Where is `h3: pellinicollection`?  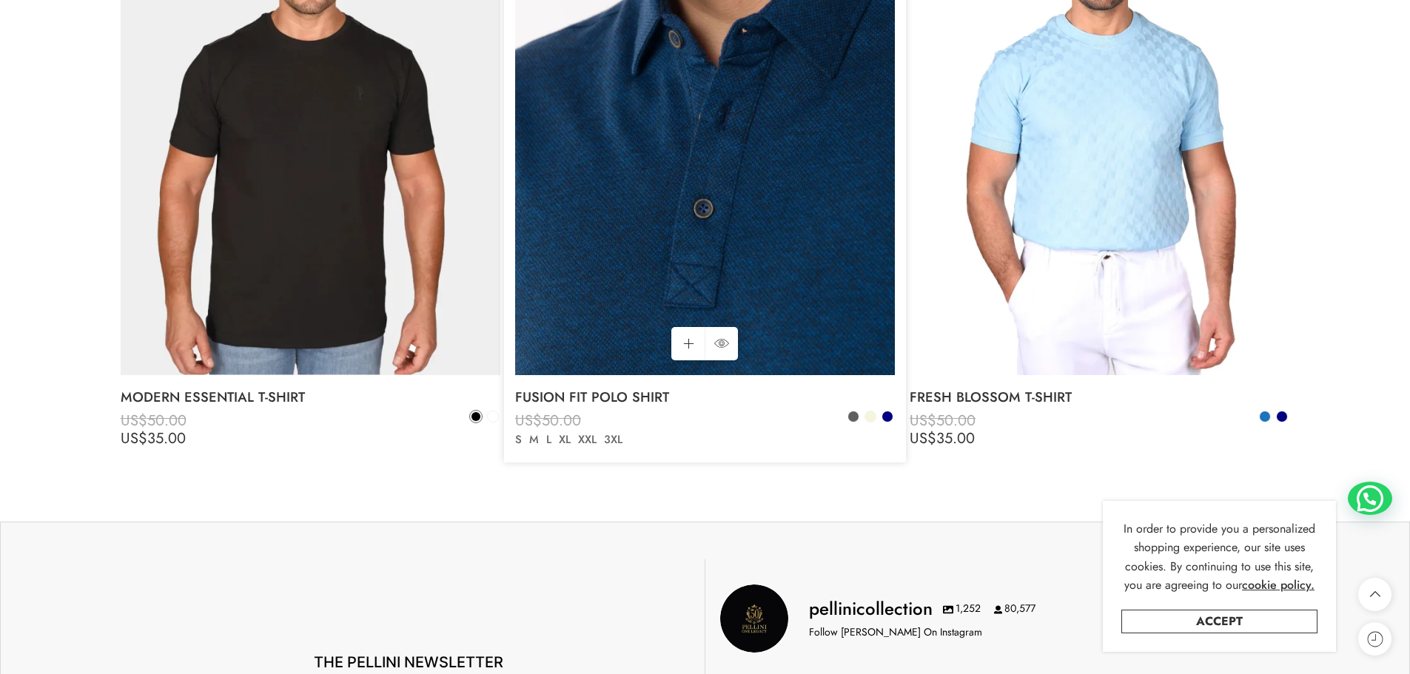
h3: pellinicollection is located at coordinates (870, 609).